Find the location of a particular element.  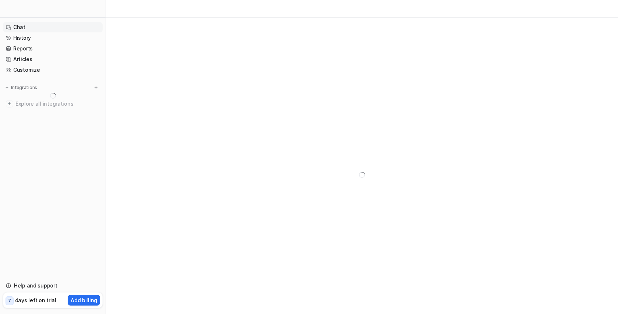

a: History is located at coordinates (53, 38).